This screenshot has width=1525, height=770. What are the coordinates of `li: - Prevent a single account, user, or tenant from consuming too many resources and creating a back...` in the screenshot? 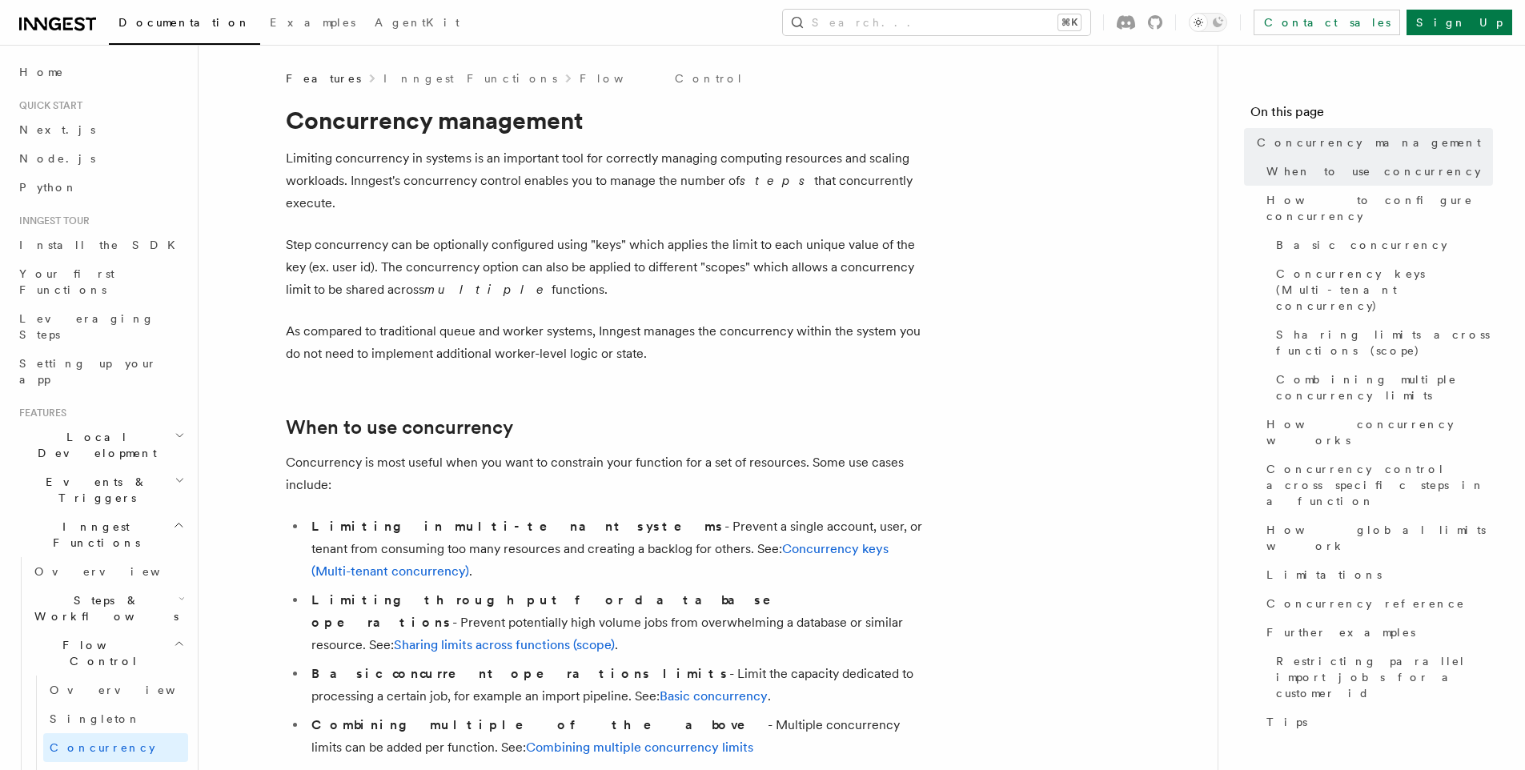 It's located at (617, 549).